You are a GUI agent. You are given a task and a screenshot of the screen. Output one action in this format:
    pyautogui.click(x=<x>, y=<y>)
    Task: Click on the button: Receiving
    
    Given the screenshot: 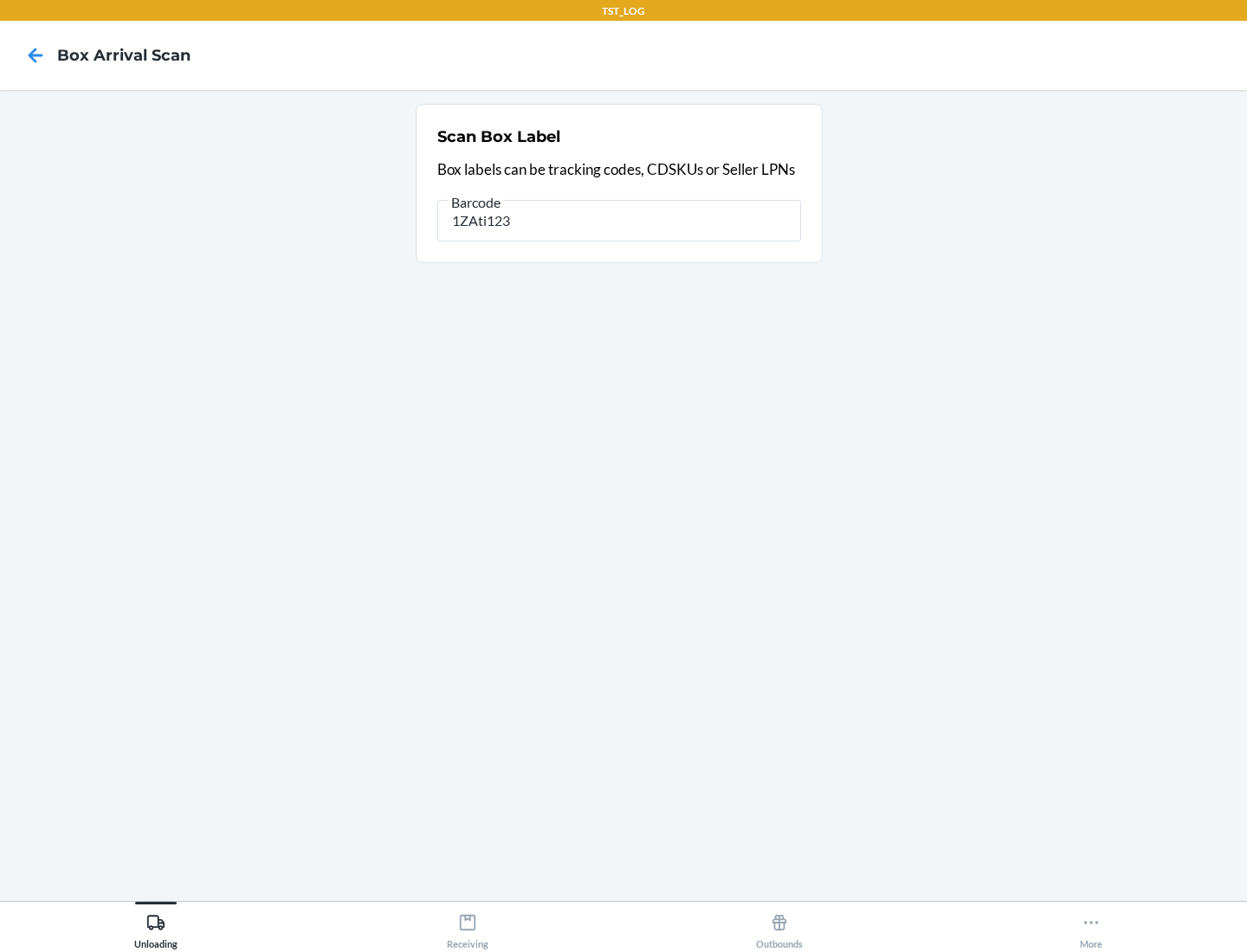 What is the action you would take?
    pyautogui.click(x=467, y=925)
    